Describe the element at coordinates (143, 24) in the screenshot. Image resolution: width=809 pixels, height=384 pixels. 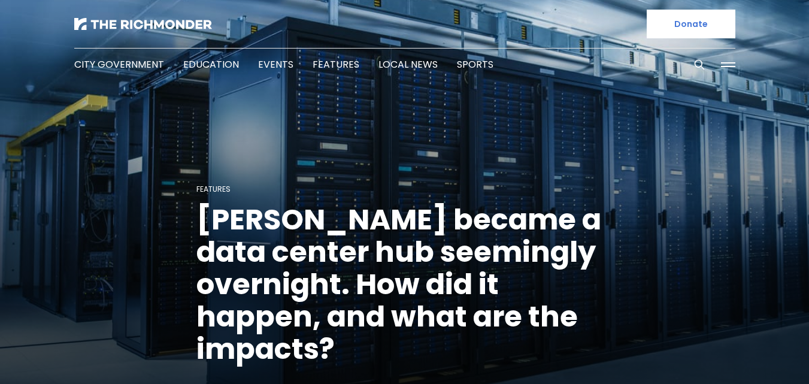
I see `img: The Richmonder` at that location.